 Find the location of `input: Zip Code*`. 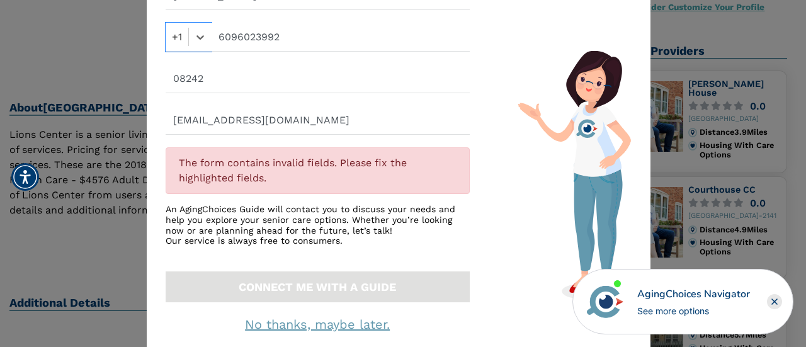

input: Zip Code* is located at coordinates (317, 79).